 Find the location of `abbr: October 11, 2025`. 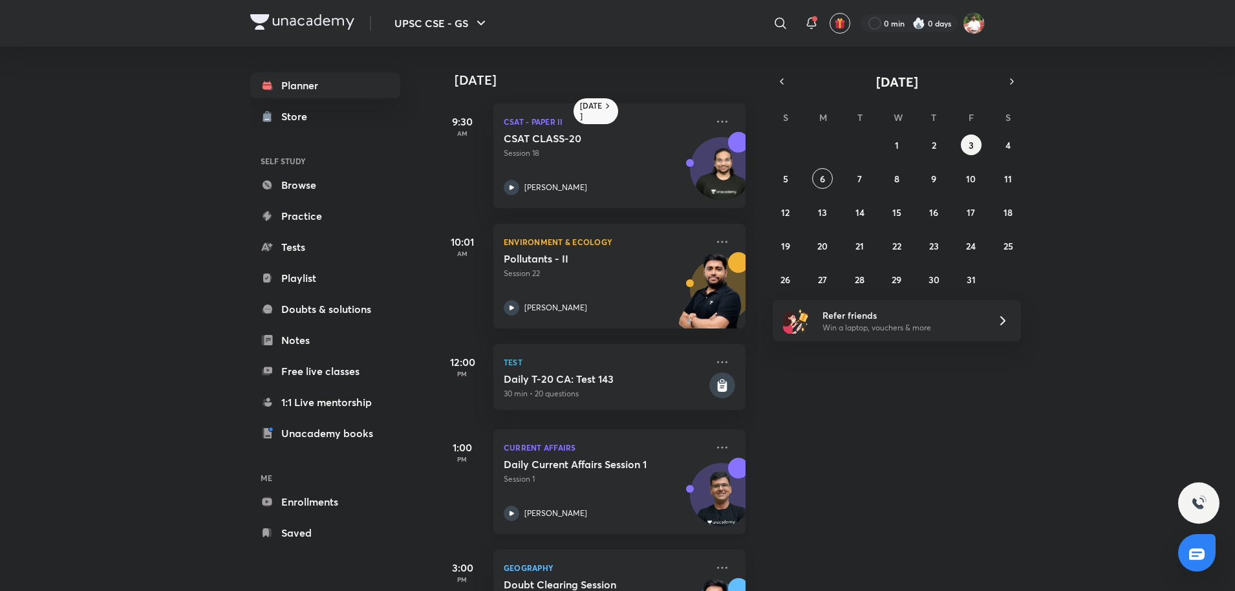

abbr: October 11, 2025 is located at coordinates (1008, 178).